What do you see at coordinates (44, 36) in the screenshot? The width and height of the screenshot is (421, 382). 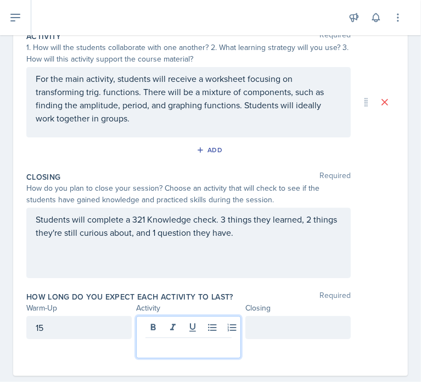 I see `label: Activity` at bounding box center [44, 36].